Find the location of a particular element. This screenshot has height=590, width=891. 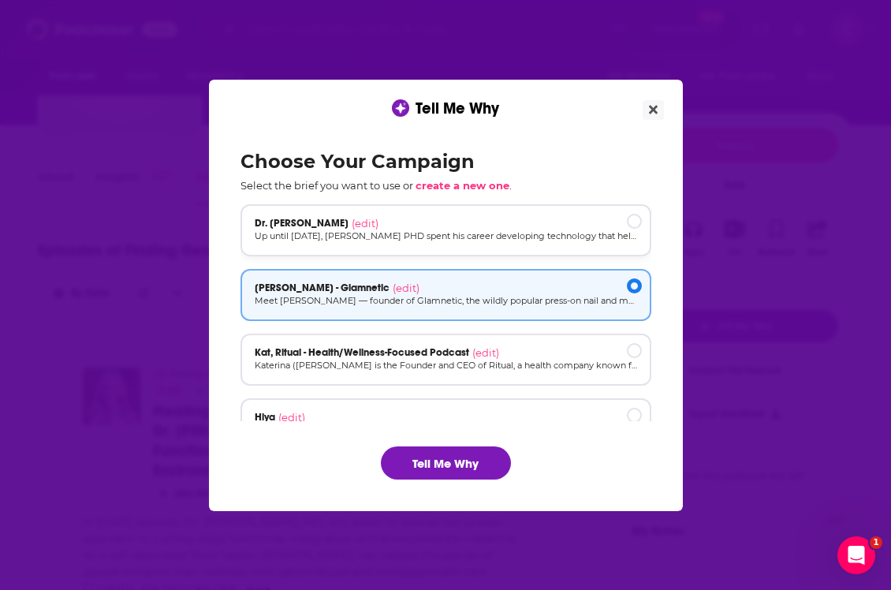

p: Select the brief you want to use or . is located at coordinates (446, 185).